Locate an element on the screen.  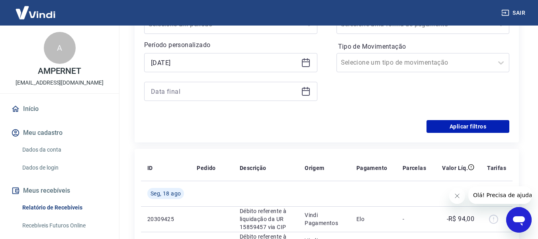
a: Recebíveis Futuros Online is located at coordinates (64, 225).